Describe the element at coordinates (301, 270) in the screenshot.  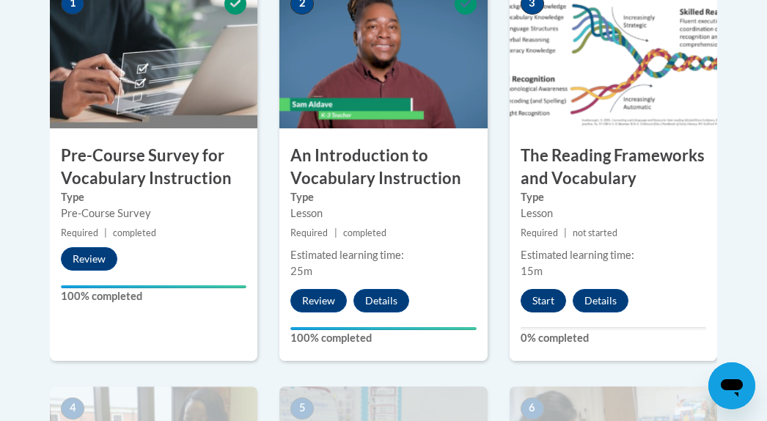
I see `span: 25m` at that location.